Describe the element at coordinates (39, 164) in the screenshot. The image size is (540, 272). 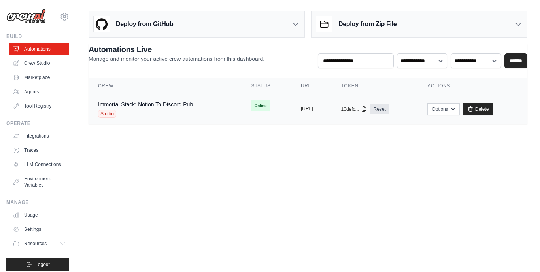
I see `a: LLM Connections` at that location.